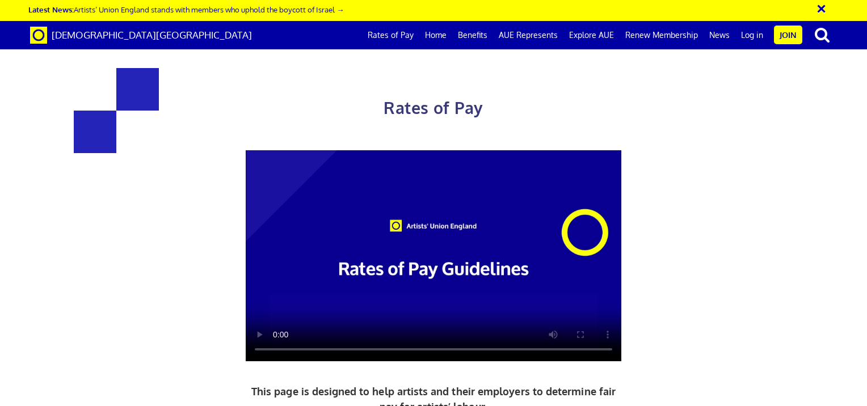  Describe the element at coordinates (433, 108) in the screenshot. I see `span: Rates of Pay` at that location.